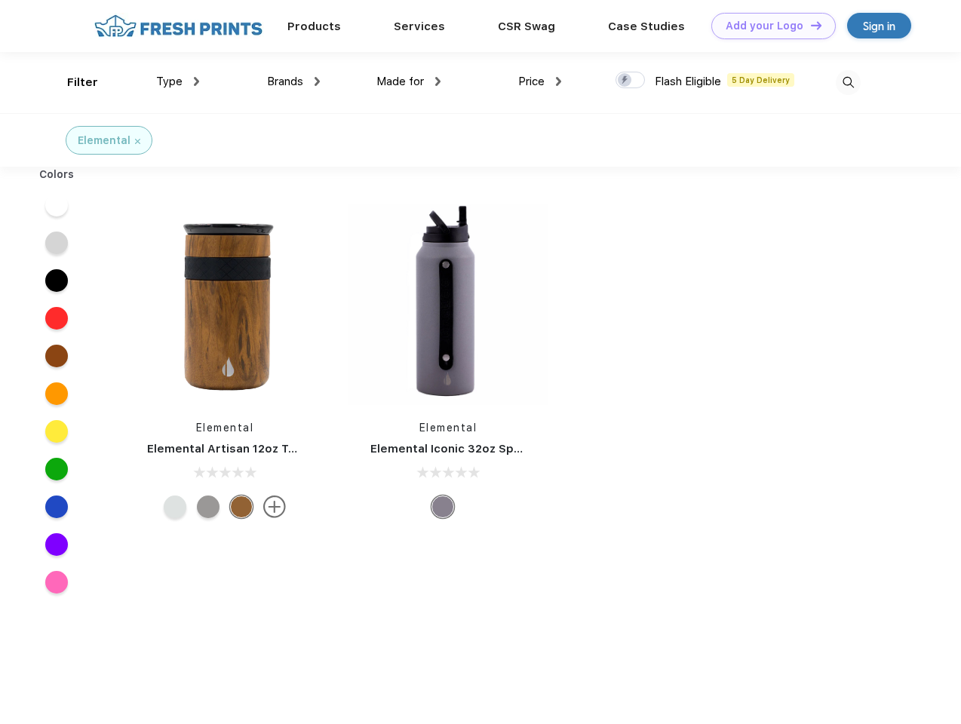 This screenshot has height=724, width=961. I want to click on div: Colors, so click(57, 174).